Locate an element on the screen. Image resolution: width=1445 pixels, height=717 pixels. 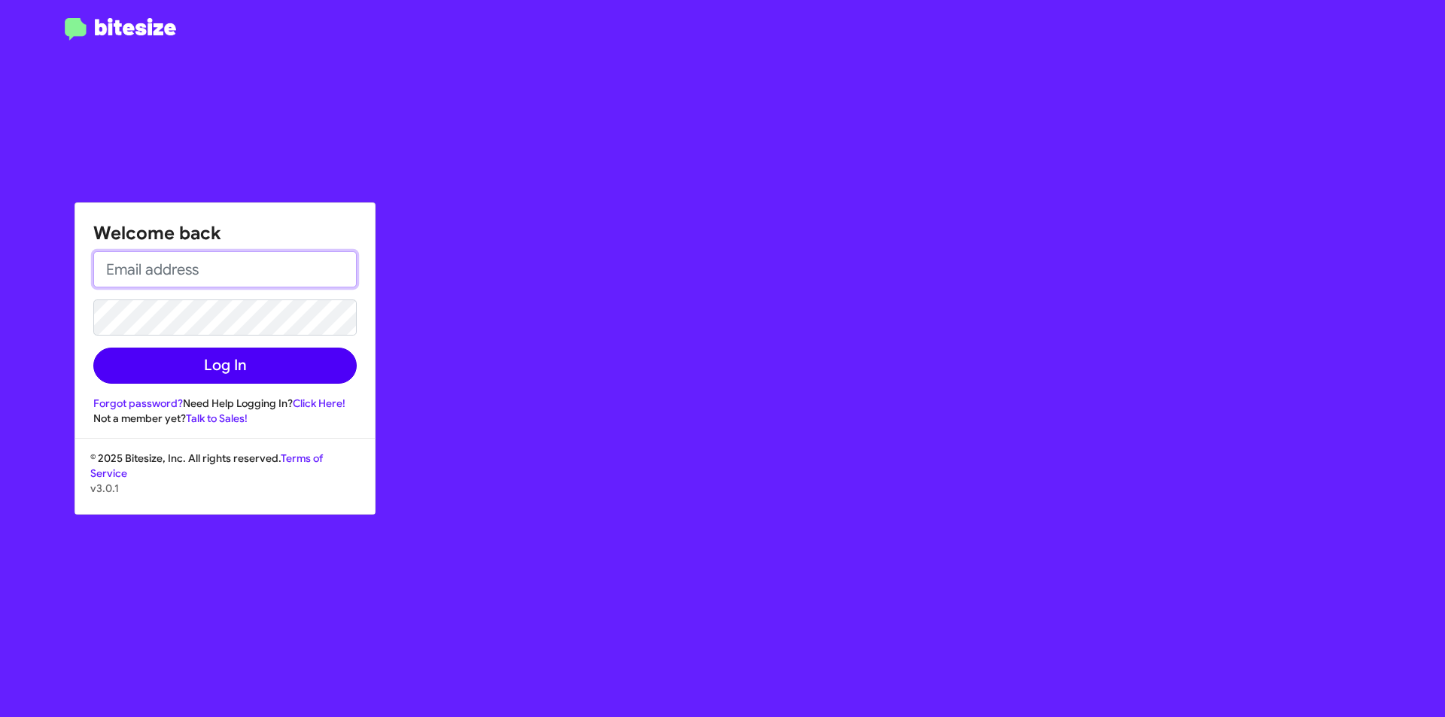
input: Email address is located at coordinates (225, 270).